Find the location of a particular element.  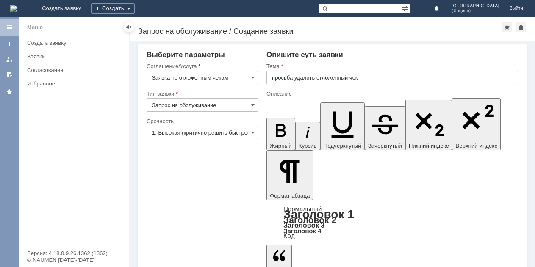

span: Верхний индекс is located at coordinates (476, 146).